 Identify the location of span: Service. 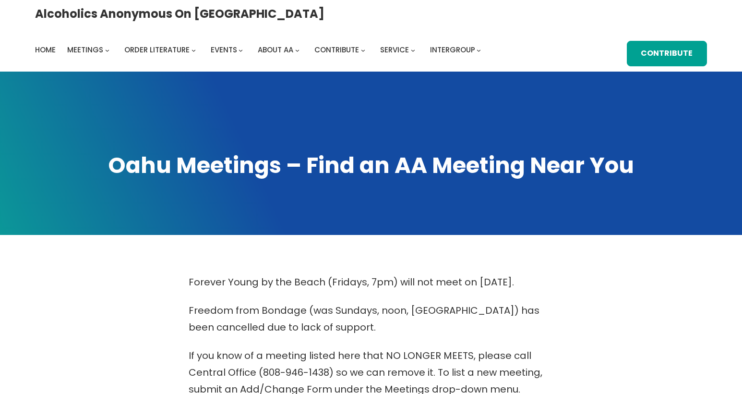
(395, 49).